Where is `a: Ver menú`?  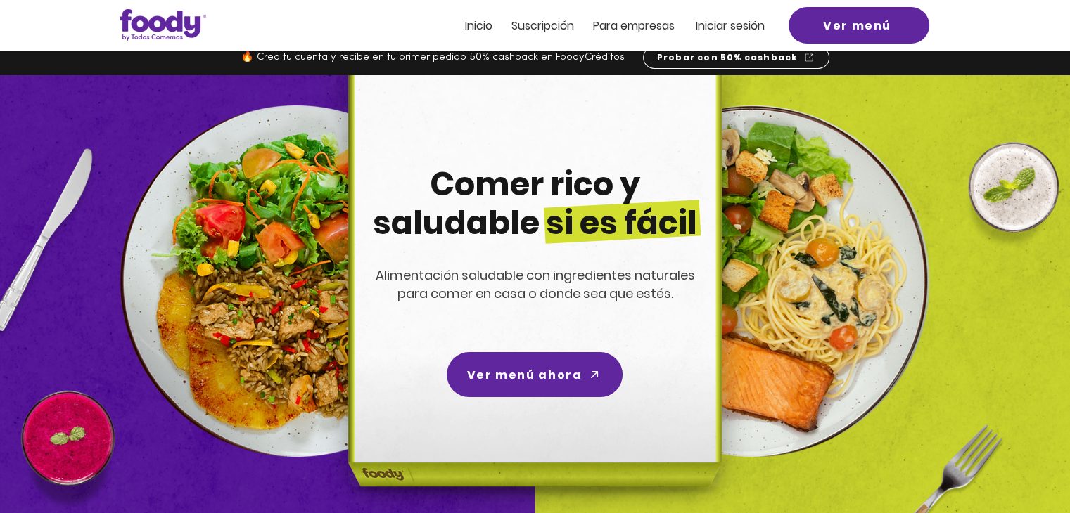
a: Ver menú is located at coordinates (859, 25).